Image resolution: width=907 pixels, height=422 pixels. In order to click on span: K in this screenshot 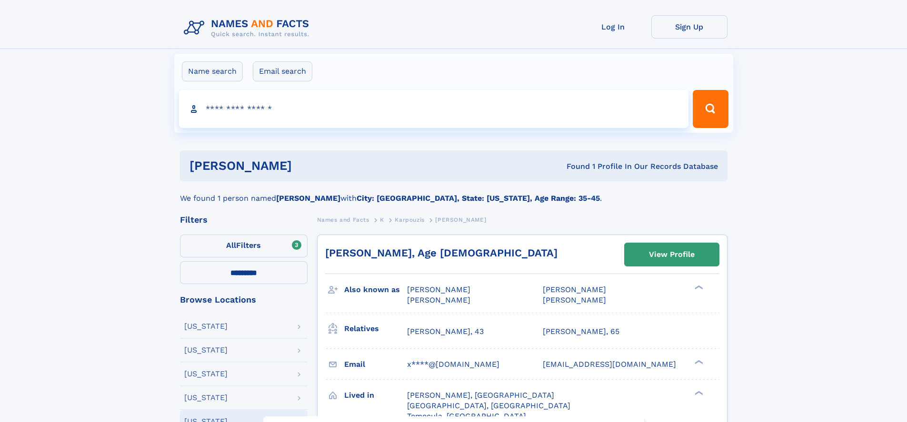, I will do `click(382, 220)`.